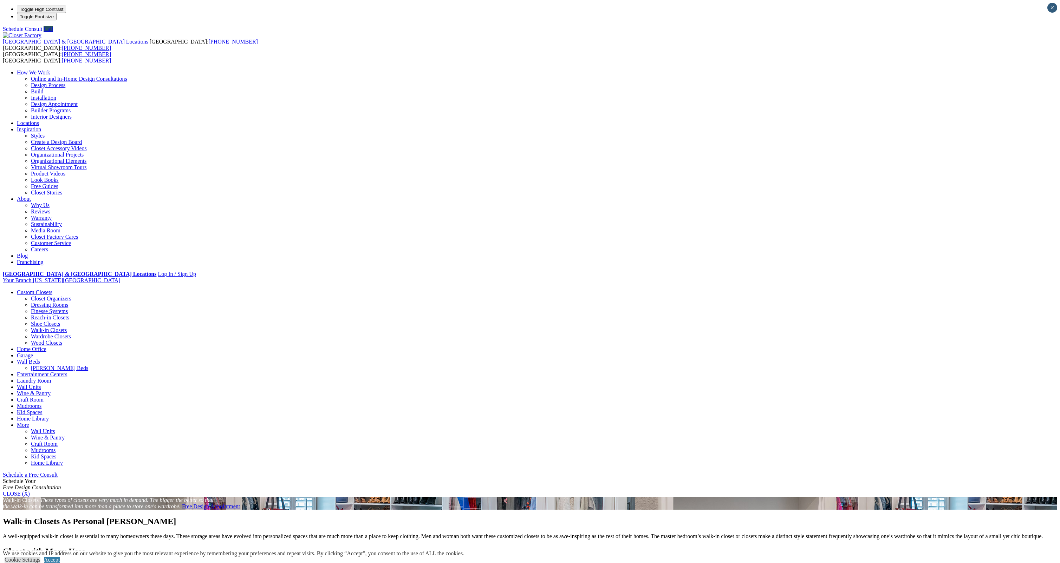 This screenshot has width=1060, height=563. I want to click on a: Schedule Consult, so click(22, 29).